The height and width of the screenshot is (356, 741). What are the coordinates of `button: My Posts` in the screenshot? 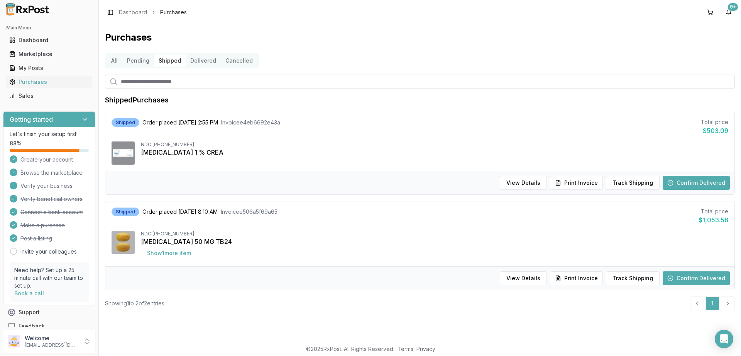 It's located at (49, 68).